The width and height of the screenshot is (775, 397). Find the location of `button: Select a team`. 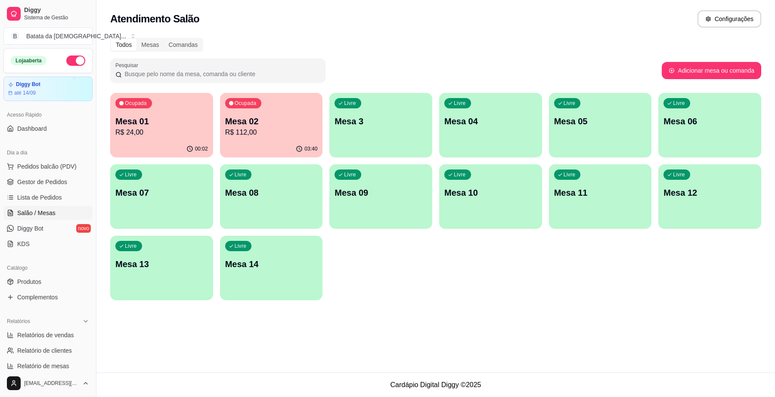

button: Select a team is located at coordinates (48, 36).